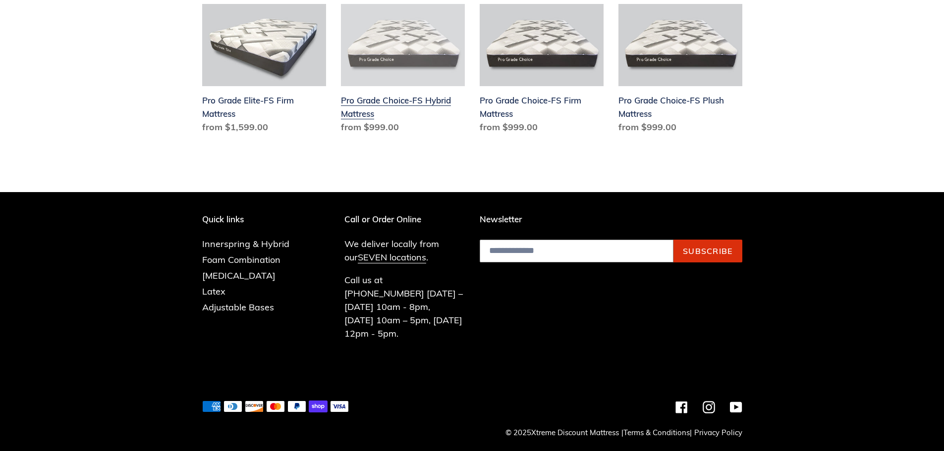  Describe the element at coordinates (707, 251) in the screenshot. I see `button: Subscribe` at that location.